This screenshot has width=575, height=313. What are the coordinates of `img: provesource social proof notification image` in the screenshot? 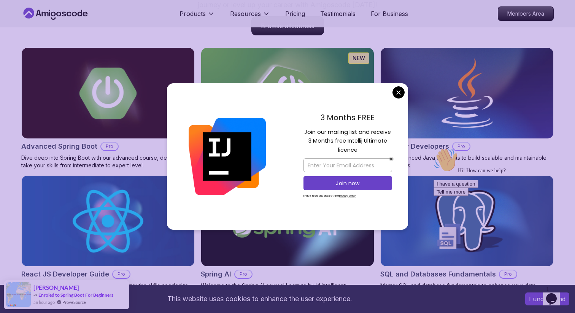 It's located at (18, 295).